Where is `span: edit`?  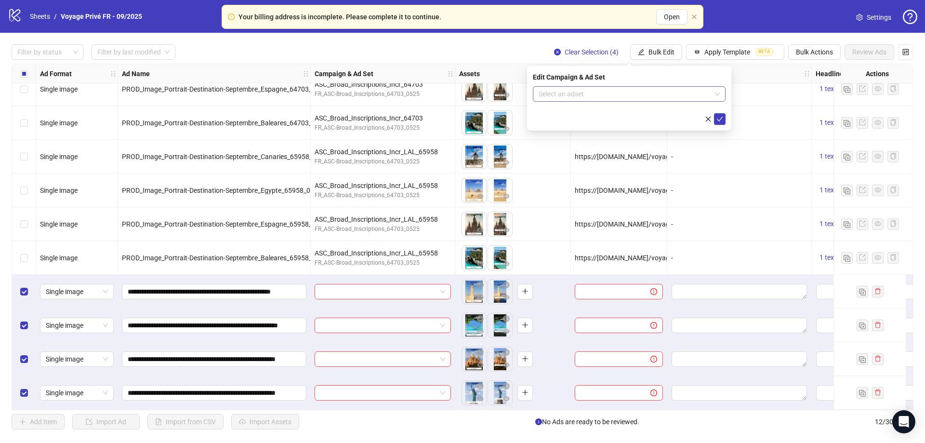 span: edit is located at coordinates (641, 52).